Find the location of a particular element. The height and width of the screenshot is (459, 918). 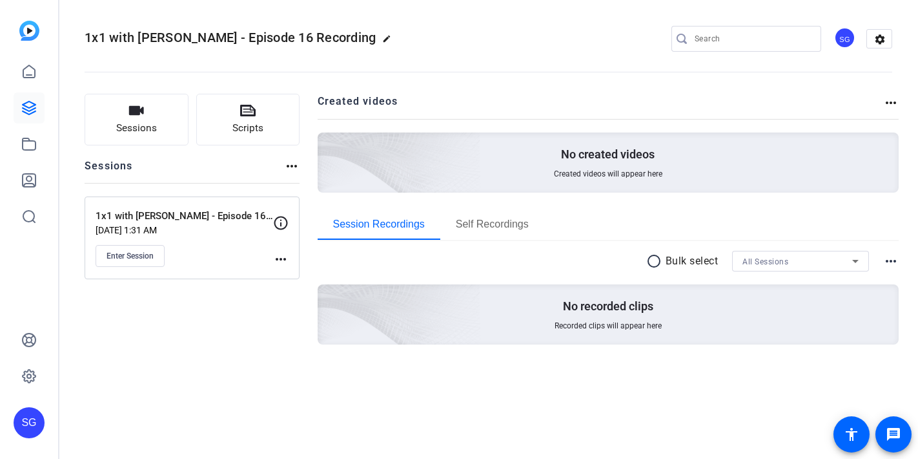

img: blue-gradient.svg is located at coordinates (29, 30).